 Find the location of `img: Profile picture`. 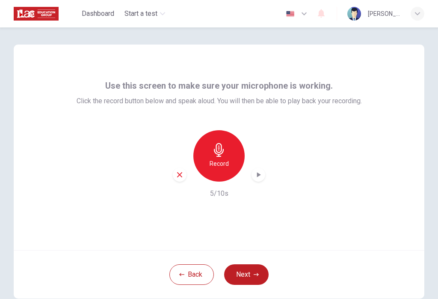

img: Profile picture is located at coordinates (354, 14).